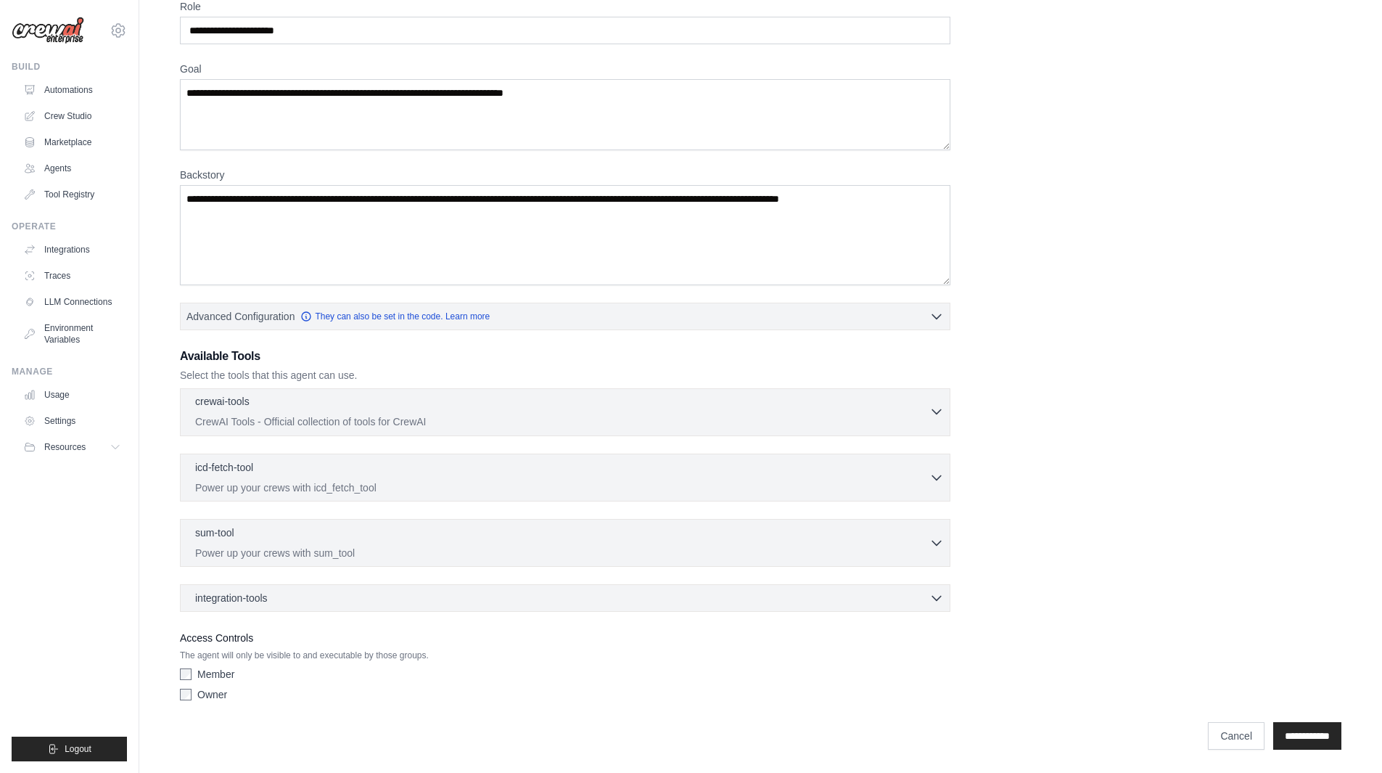 This screenshot has width=1382, height=773. What do you see at coordinates (72, 276) in the screenshot?
I see `a: Traces` at bounding box center [72, 276].